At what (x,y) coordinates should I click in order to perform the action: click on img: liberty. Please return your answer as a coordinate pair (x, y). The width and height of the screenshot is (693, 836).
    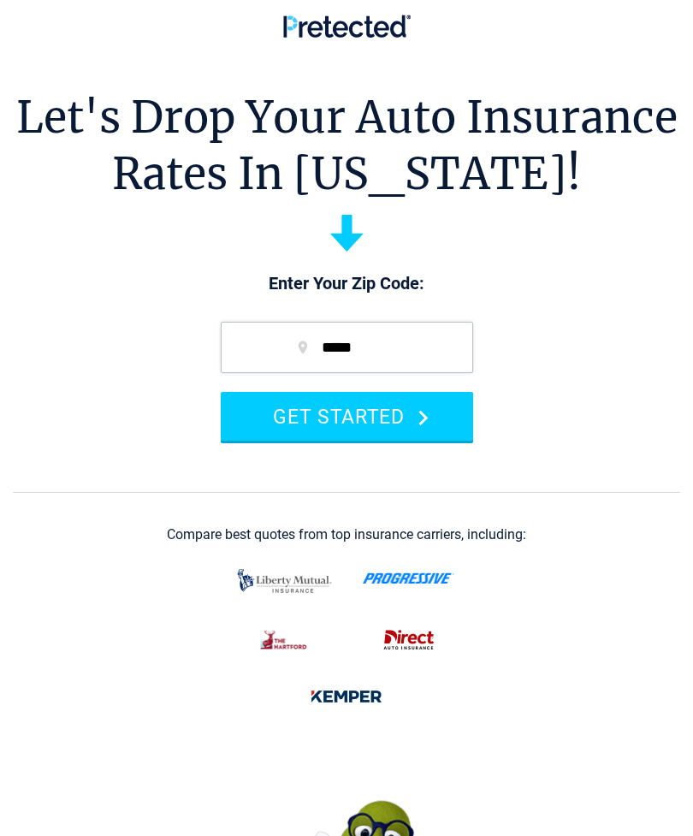
    Looking at the image, I should click on (284, 581).